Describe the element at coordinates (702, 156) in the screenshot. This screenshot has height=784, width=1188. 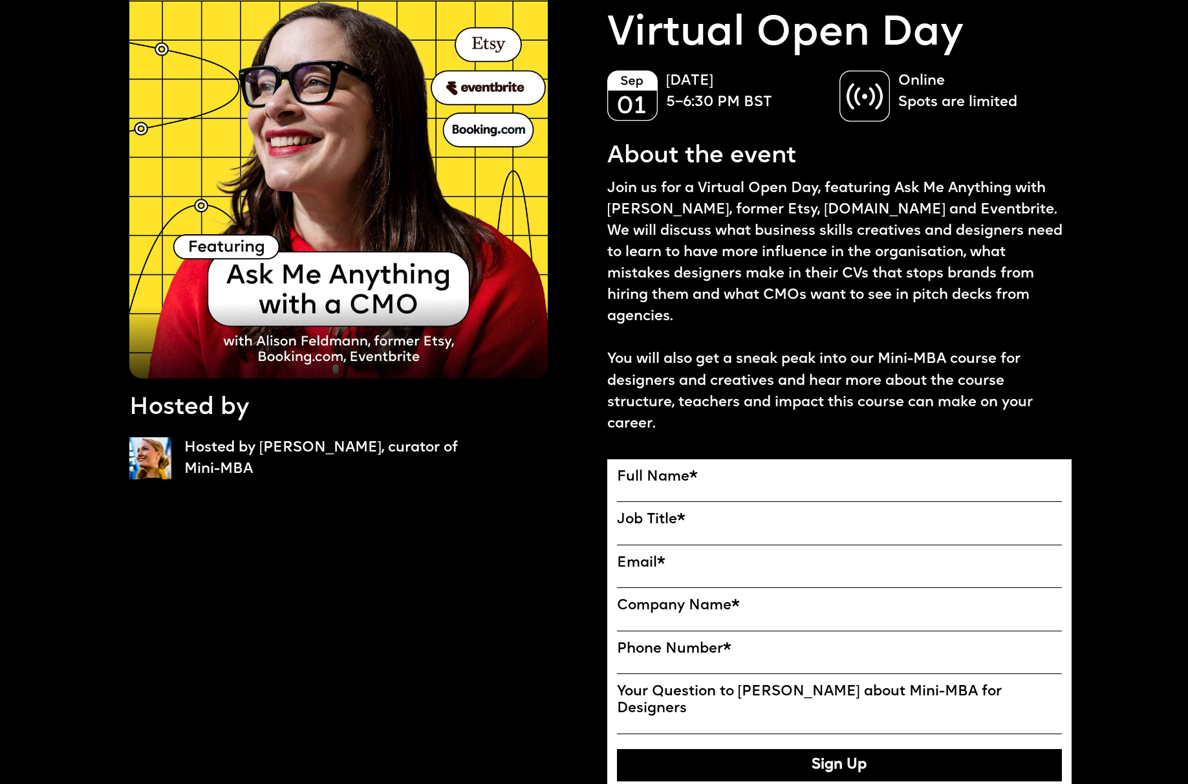
I see `p: About the event` at that location.